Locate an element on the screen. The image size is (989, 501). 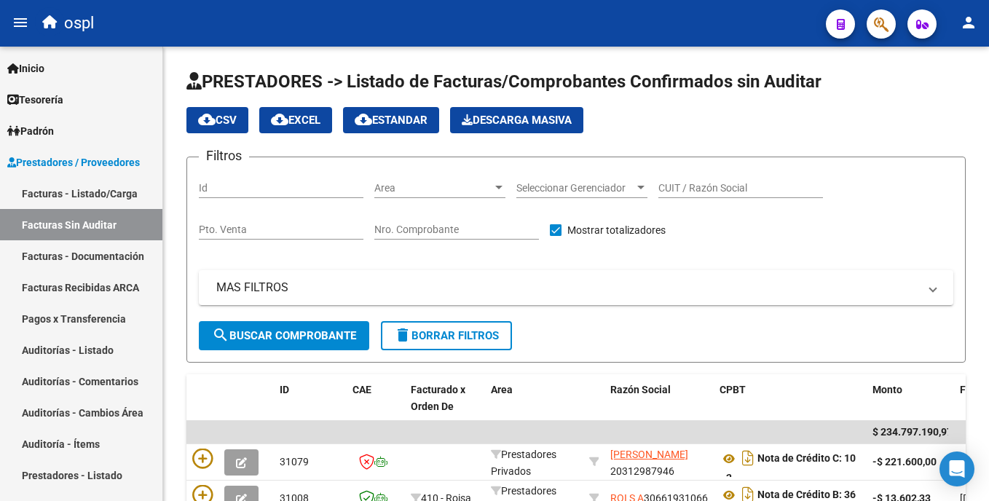
span: Razón Social is located at coordinates (640, 389).